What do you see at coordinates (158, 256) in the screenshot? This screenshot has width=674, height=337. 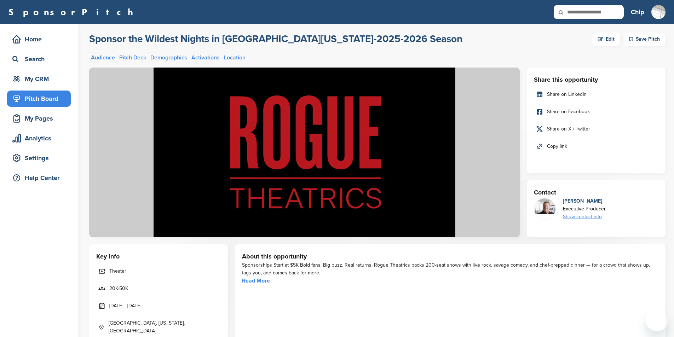 I see `h3: Key Info` at bounding box center [158, 256].